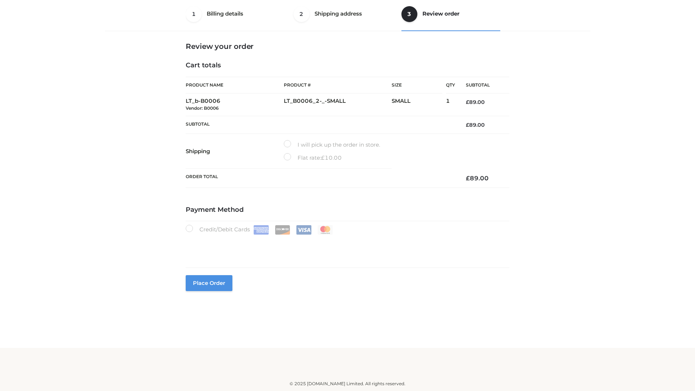 Image resolution: width=695 pixels, height=391 pixels. What do you see at coordinates (304, 230) in the screenshot?
I see `img: Visa` at bounding box center [304, 230].